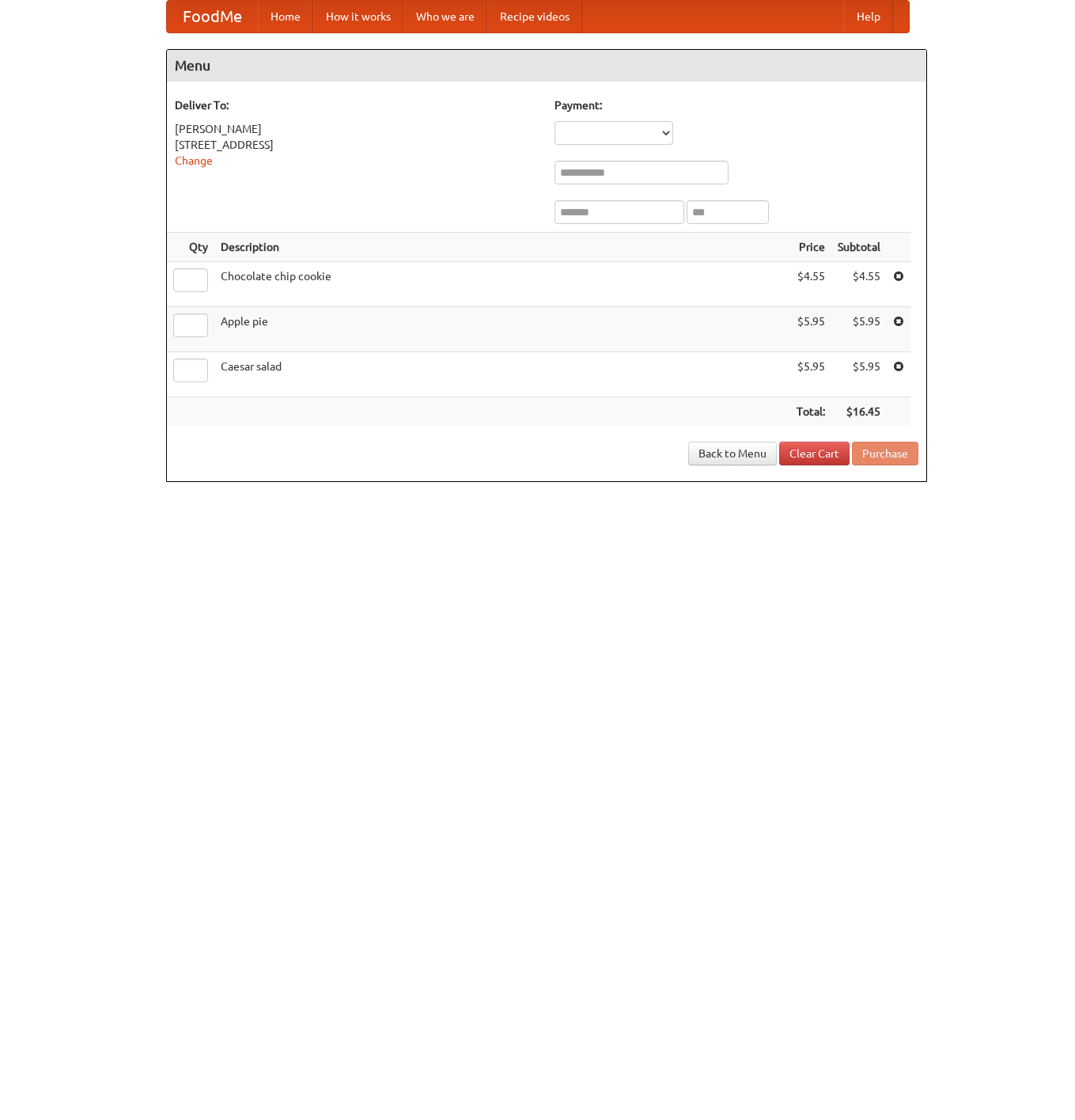 This screenshot has width=1075, height=1120. I want to click on a: How it works, so click(358, 16).